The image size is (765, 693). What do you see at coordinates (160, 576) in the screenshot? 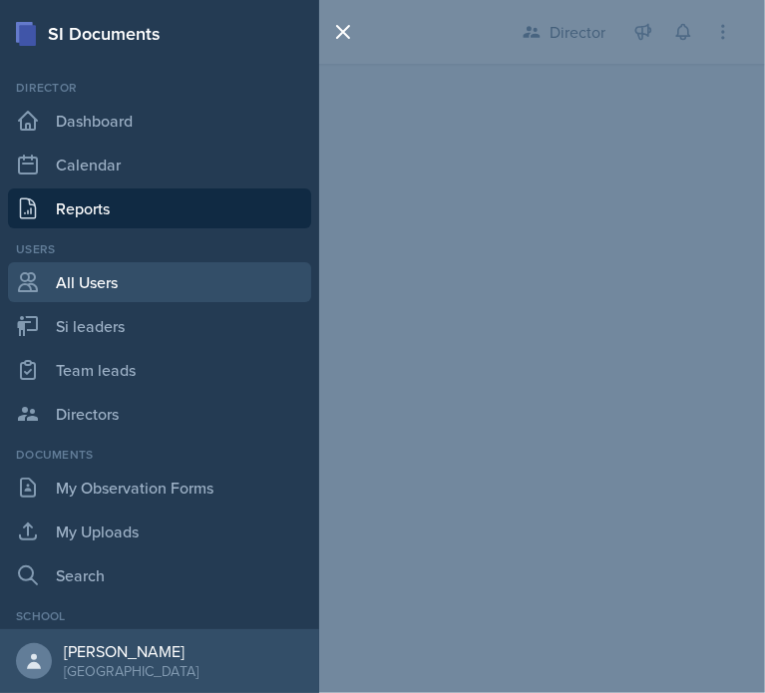
I see `a: Search` at bounding box center [160, 576].